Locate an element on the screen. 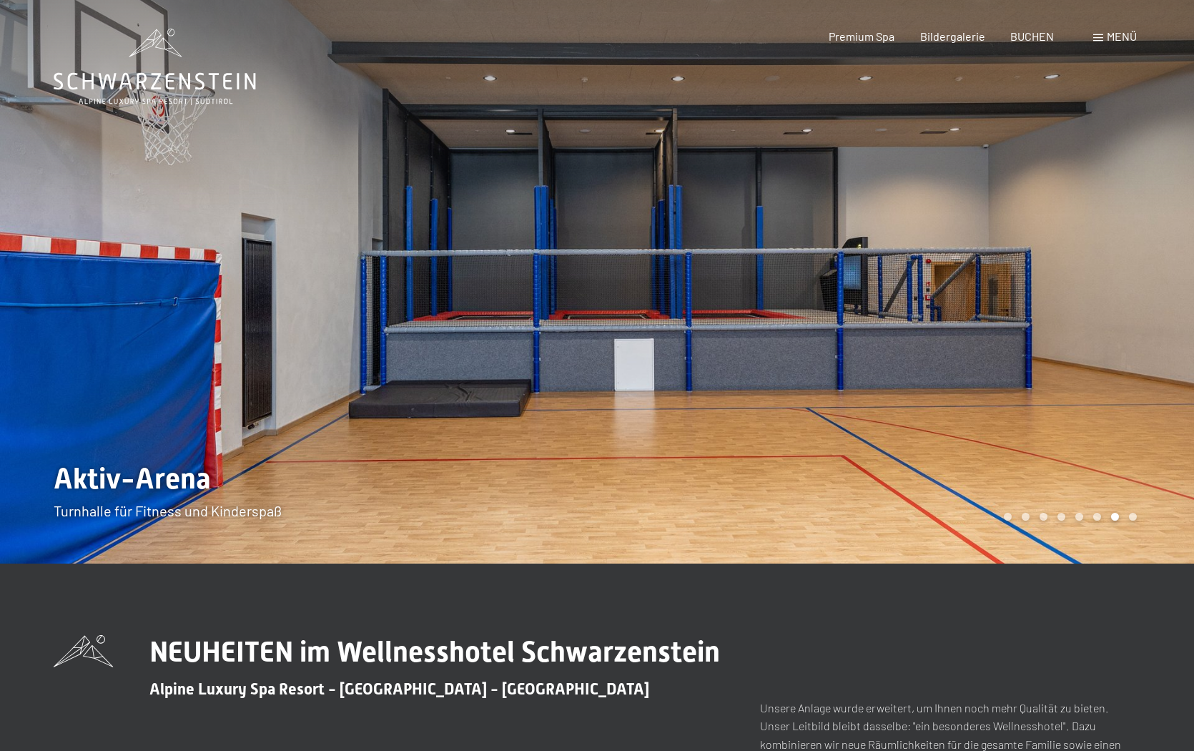 The width and height of the screenshot is (1194, 751). a: Premium Spa is located at coordinates (862, 36).